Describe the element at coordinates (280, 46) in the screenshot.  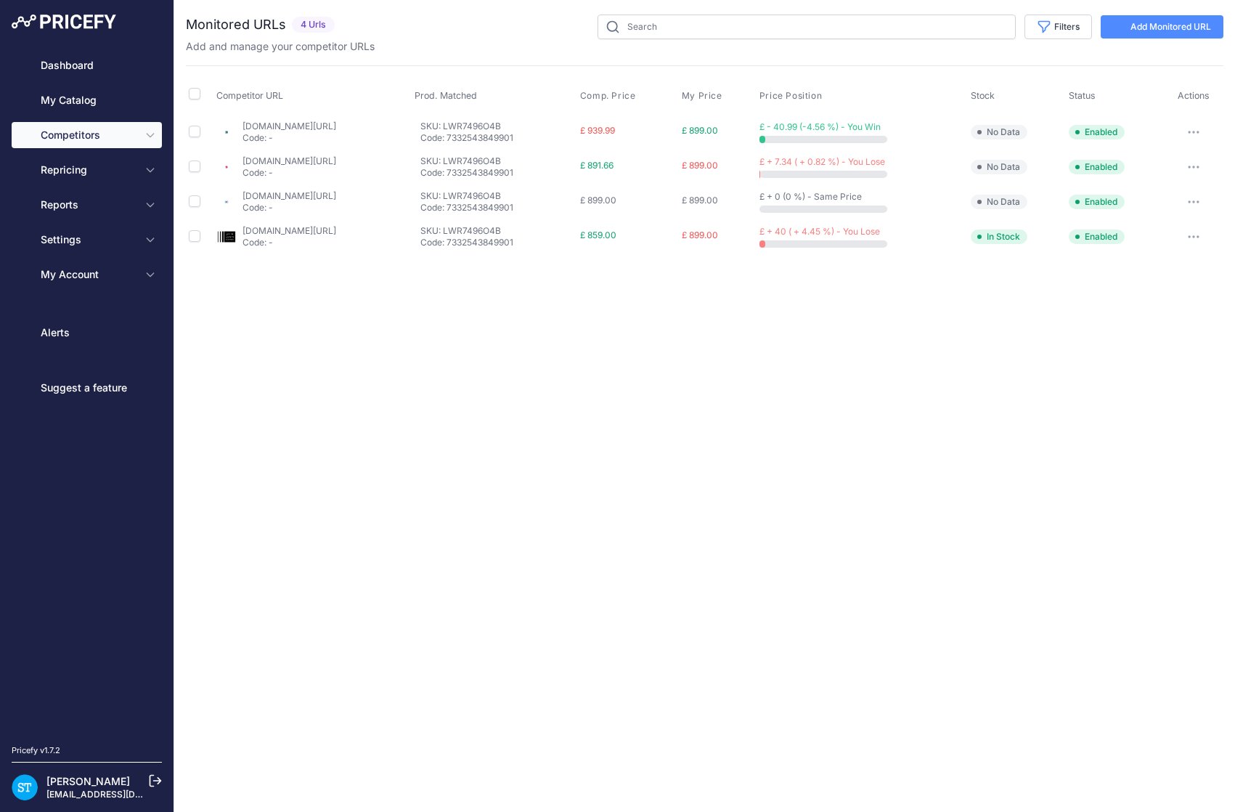
I see `p: Add and manage your competitor URLs` at that location.